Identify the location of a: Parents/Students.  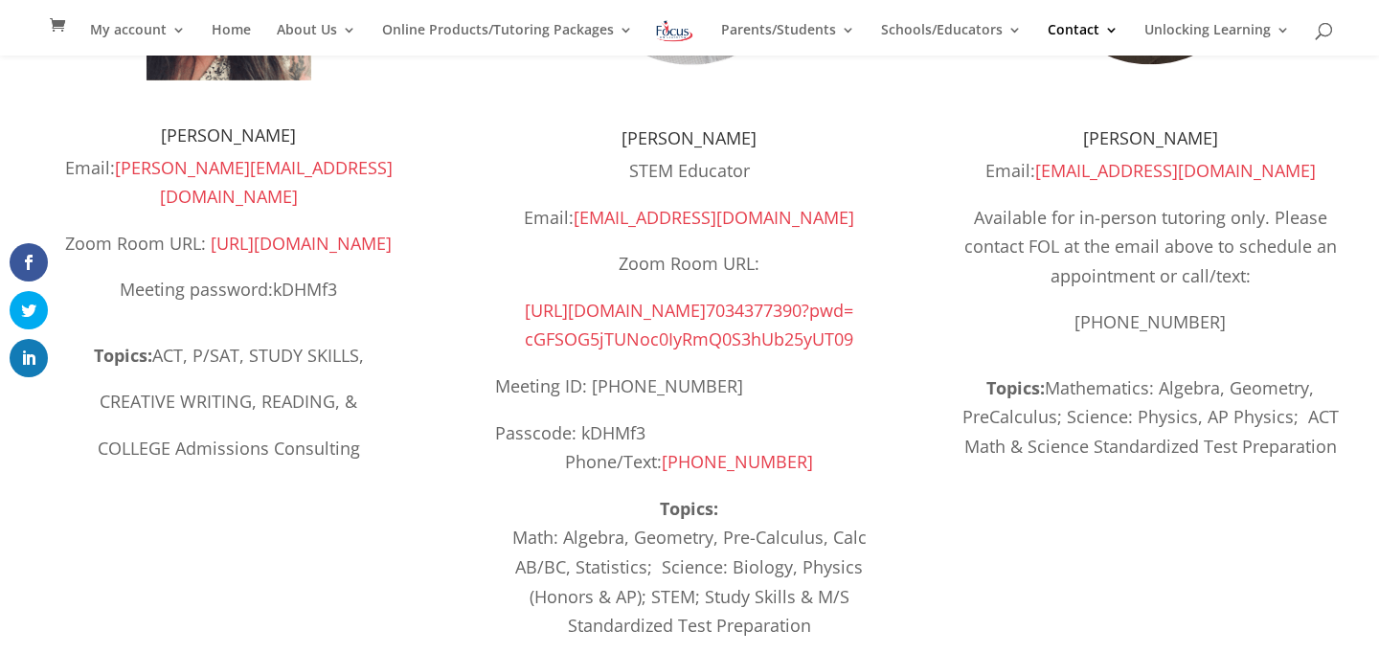
(788, 39).